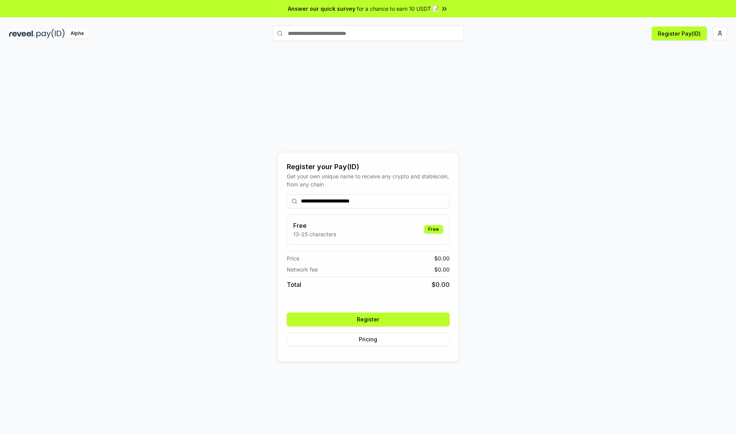 This screenshot has height=433, width=736. I want to click on span: Answer our quick survey, so click(321, 8).